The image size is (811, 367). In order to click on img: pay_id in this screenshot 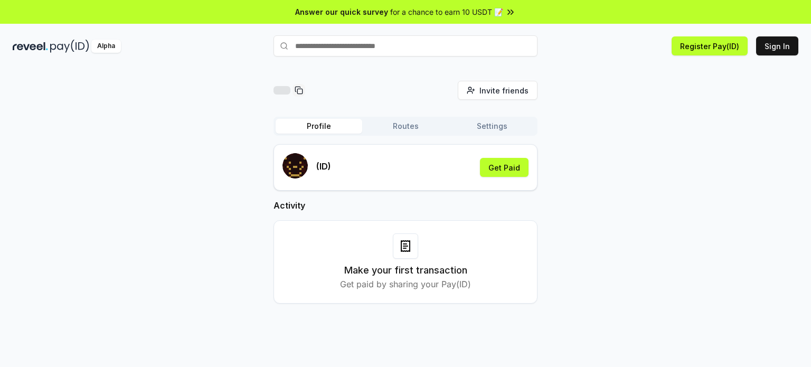, I will do `click(70, 46)`.